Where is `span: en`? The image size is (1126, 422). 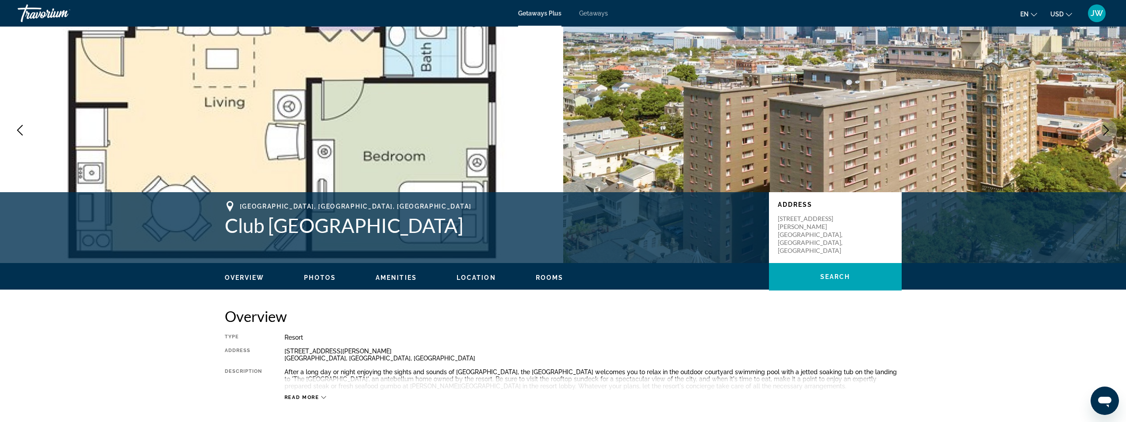 span: en is located at coordinates (1024, 14).